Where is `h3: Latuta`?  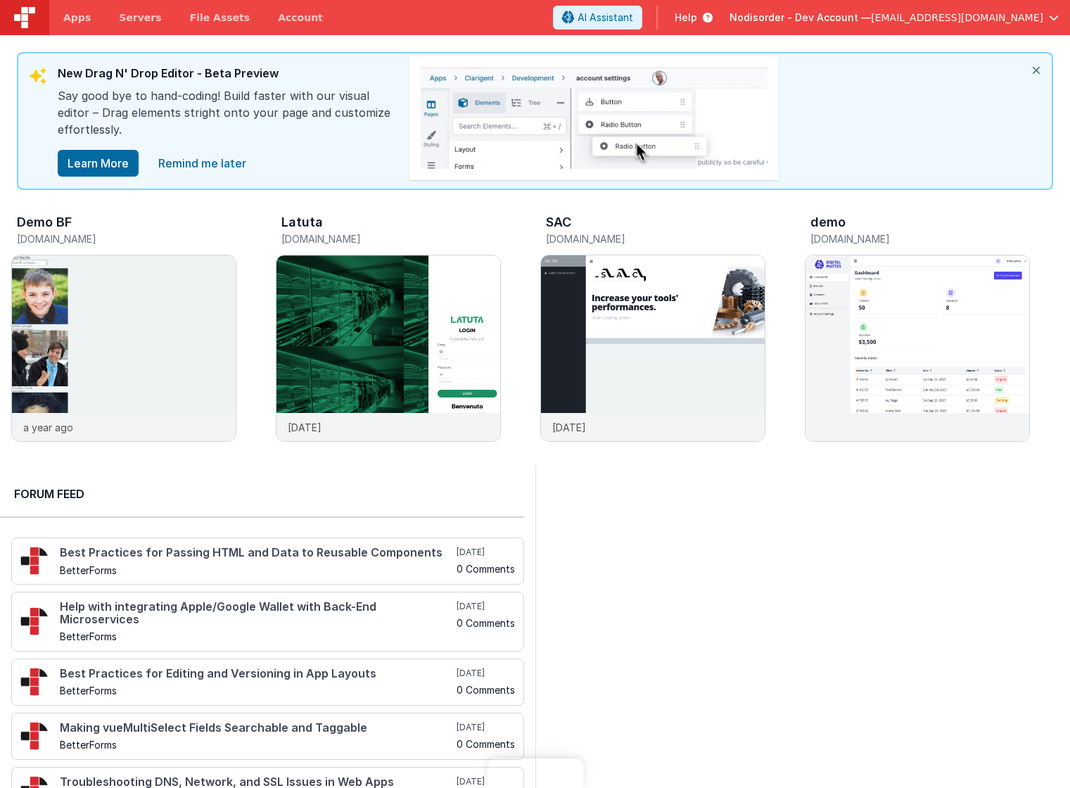
h3: Latuta is located at coordinates (302, 222).